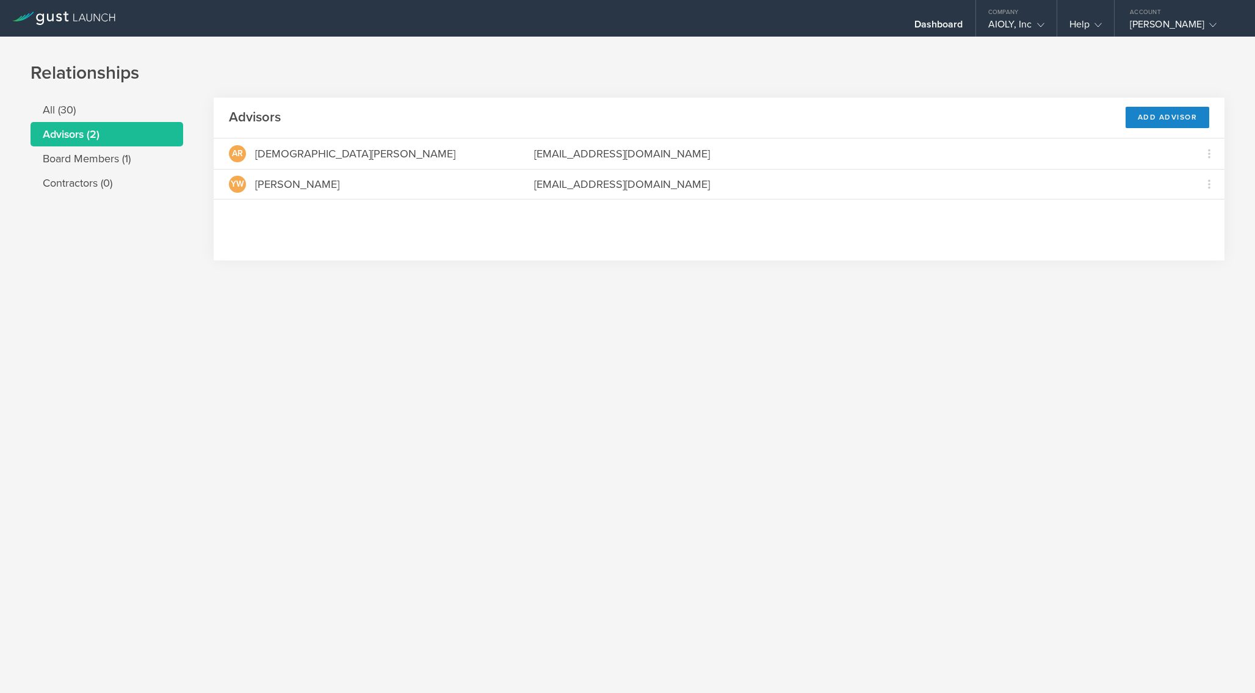  I want to click on div: Help, so click(1085, 27).